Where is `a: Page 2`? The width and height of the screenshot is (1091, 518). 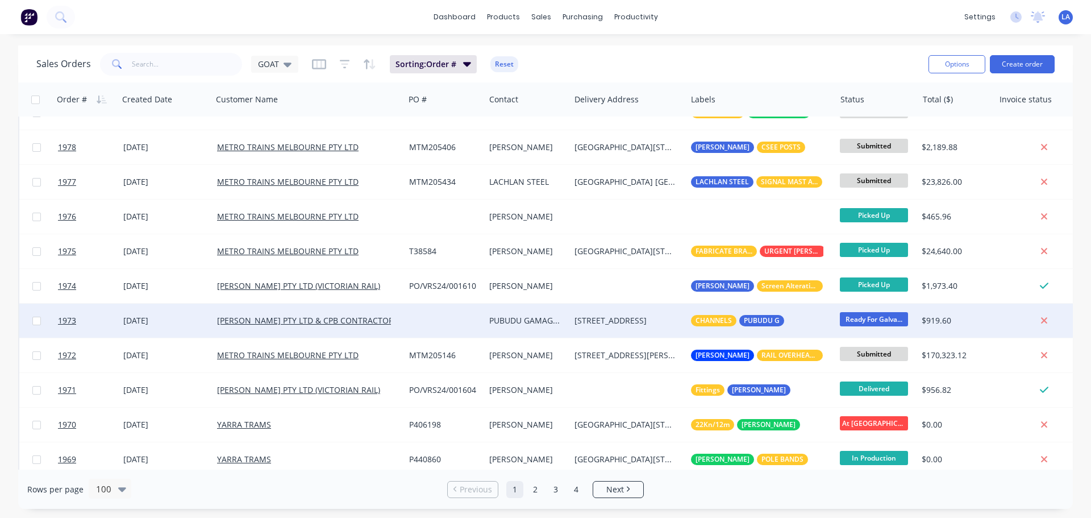
a: Page 2 is located at coordinates (535, 489).